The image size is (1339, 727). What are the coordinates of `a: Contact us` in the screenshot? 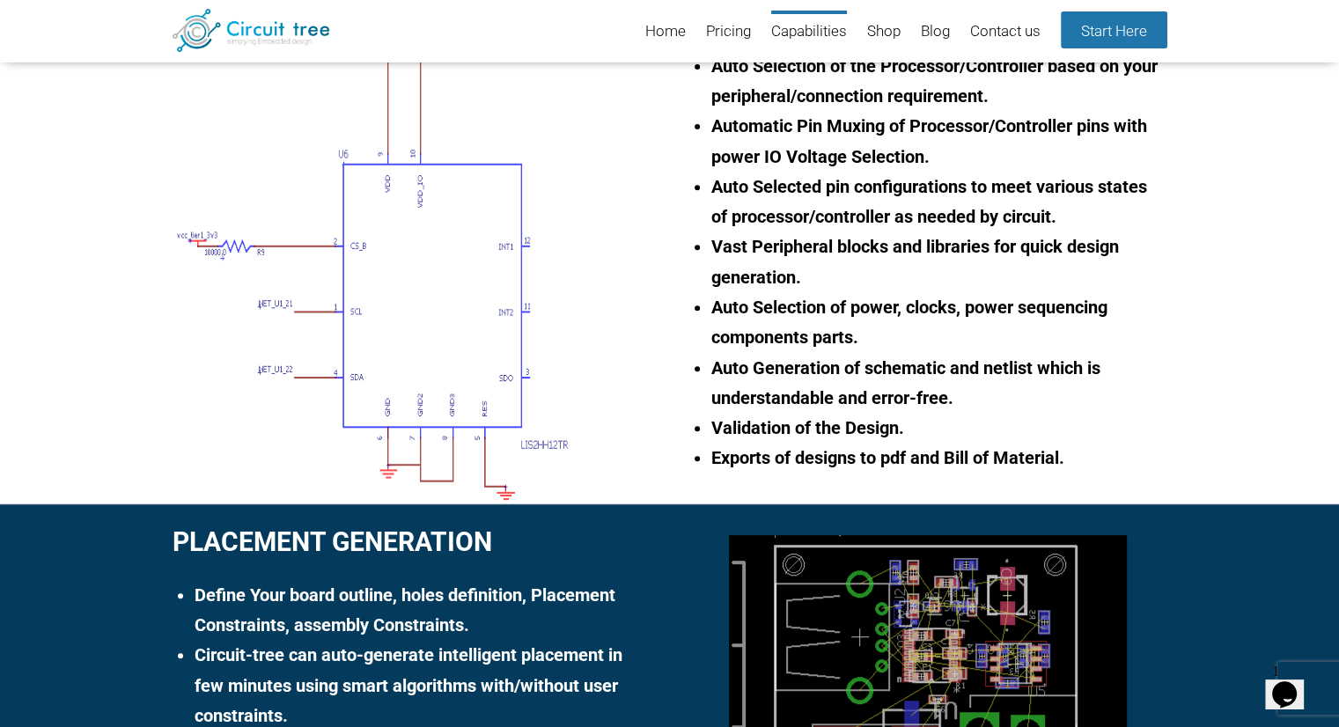 It's located at (1006, 32).